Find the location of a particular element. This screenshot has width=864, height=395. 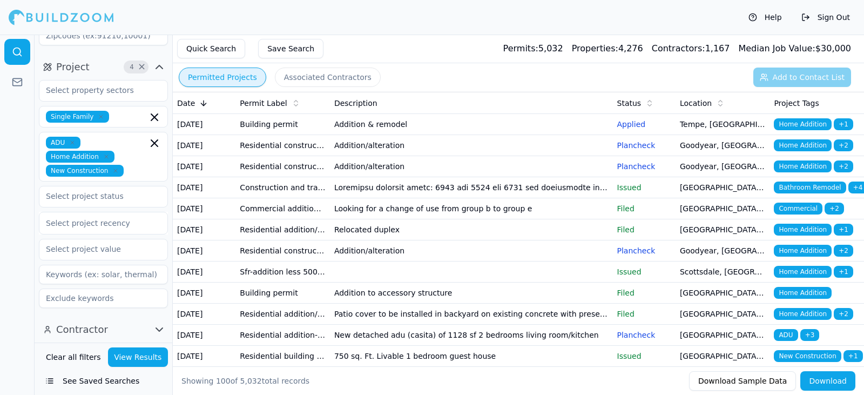

span: + 3 is located at coordinates (810, 335).